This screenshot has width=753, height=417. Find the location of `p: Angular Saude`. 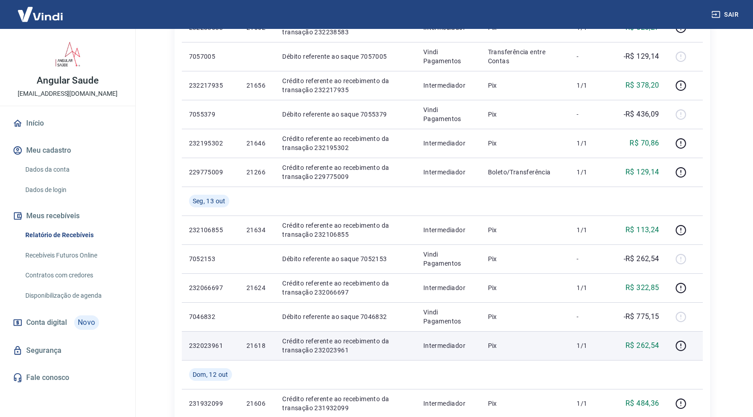

p: Angular Saude is located at coordinates (67, 80).